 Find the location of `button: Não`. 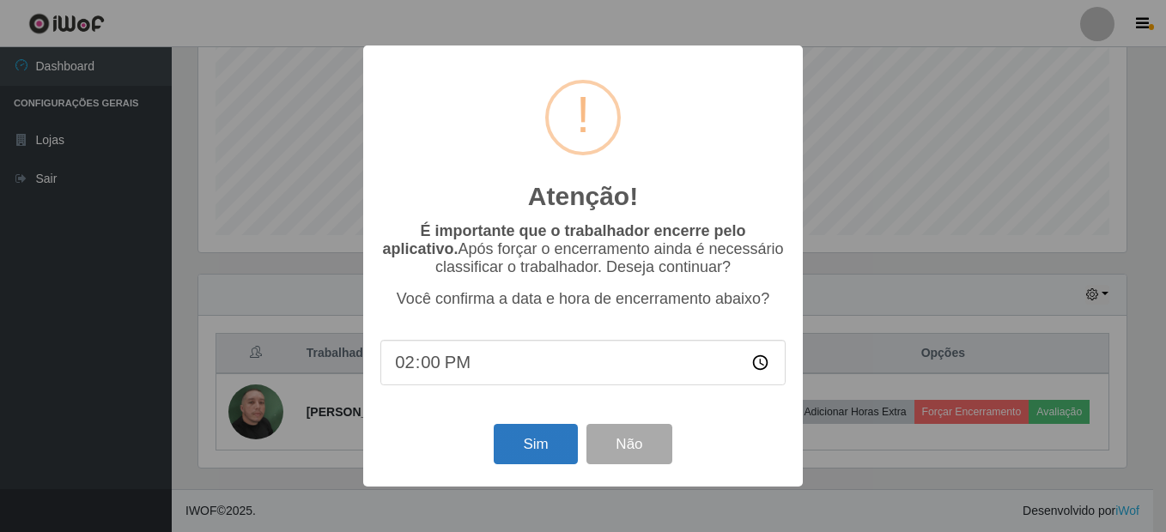

button: Não is located at coordinates (628, 444).